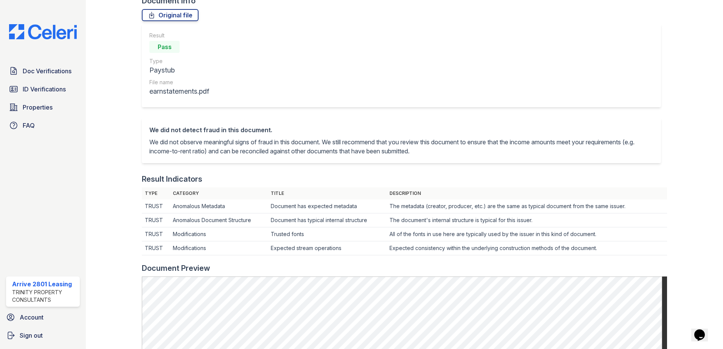 The width and height of the screenshot is (723, 349). I want to click on span: Doc Verifications, so click(47, 71).